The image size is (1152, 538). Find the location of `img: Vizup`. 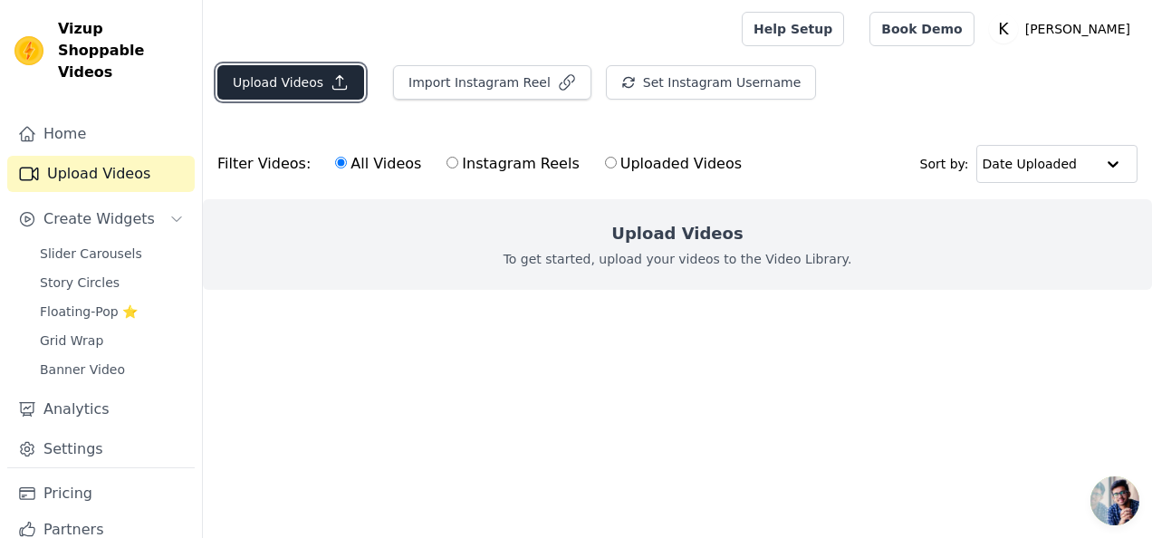

img: Vizup is located at coordinates (29, 51).